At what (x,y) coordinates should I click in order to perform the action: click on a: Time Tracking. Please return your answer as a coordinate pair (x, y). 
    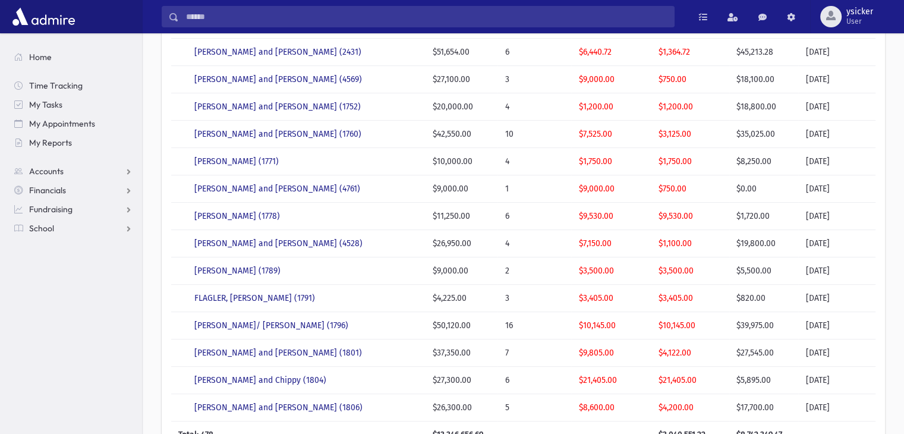
    Looking at the image, I should click on (73, 86).